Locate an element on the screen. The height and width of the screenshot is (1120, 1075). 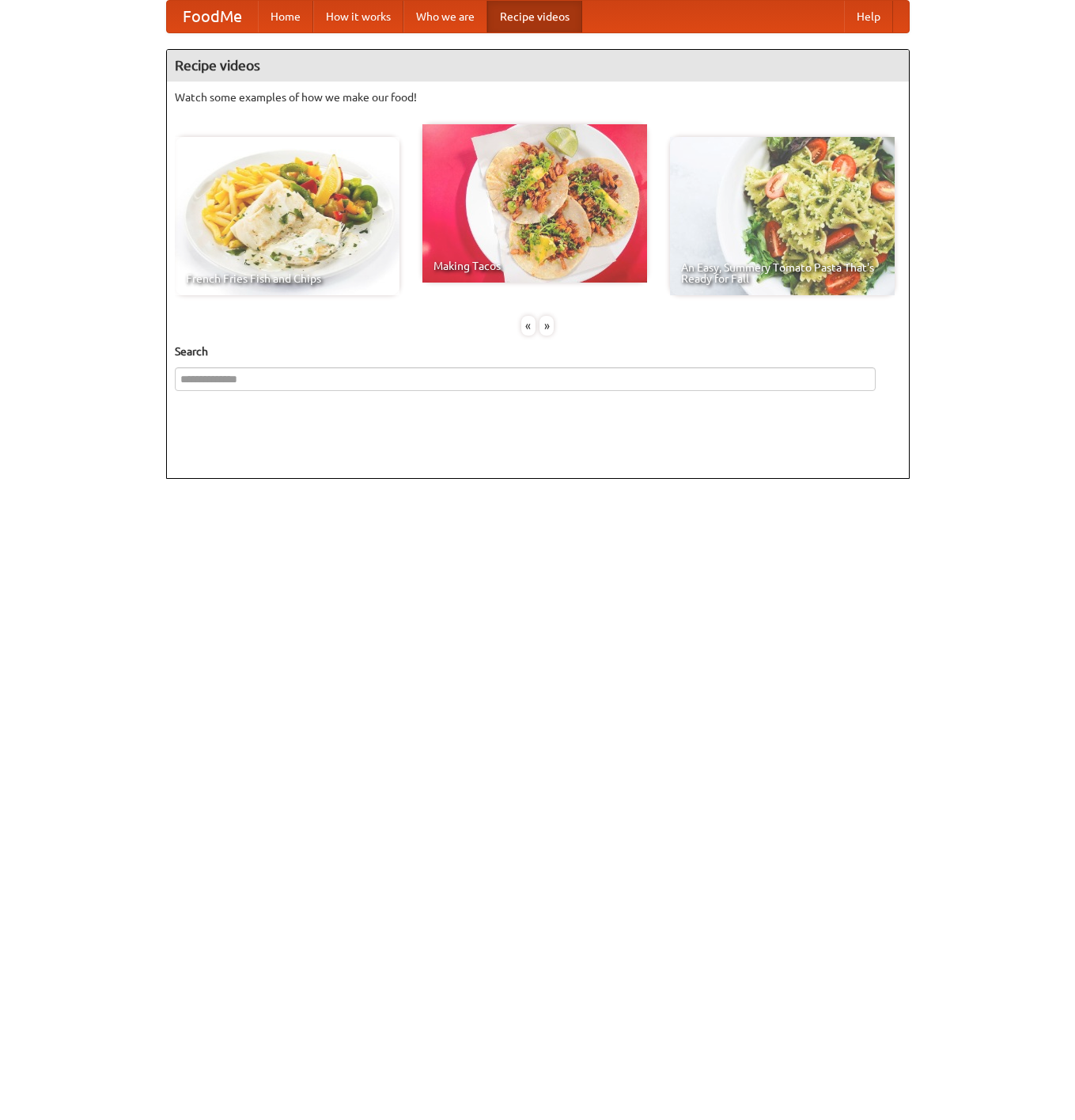
p: Watch some examples of how we make our food! is located at coordinates (538, 97).